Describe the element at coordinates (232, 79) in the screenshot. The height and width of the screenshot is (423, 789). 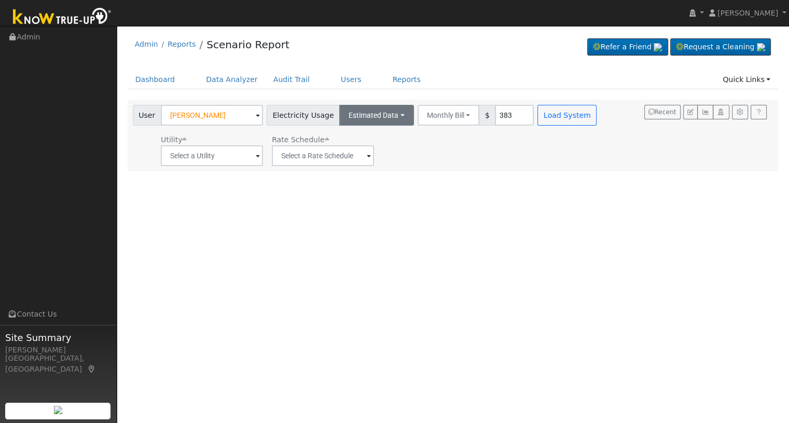
I see `a: Data Analyzer` at that location.